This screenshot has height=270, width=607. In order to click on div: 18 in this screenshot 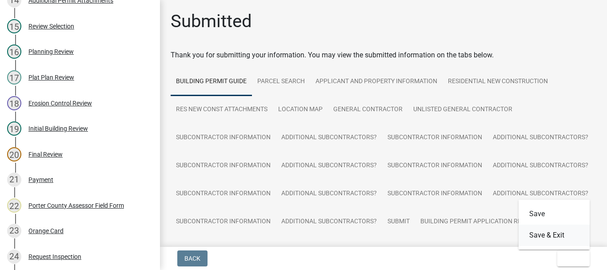, I will do `click(14, 103)`.